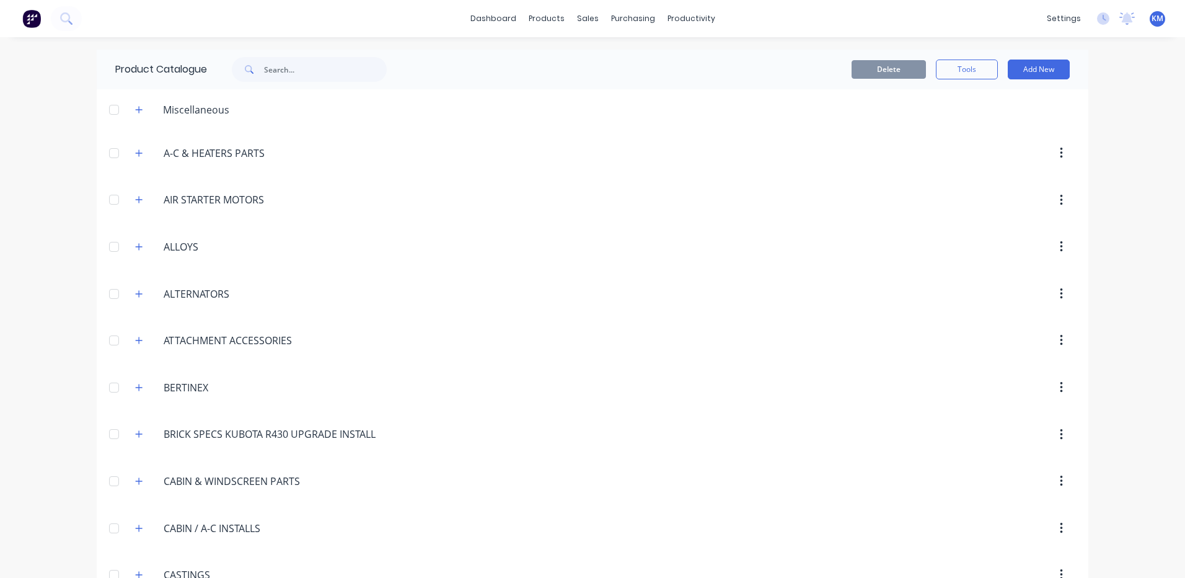 This screenshot has height=578, width=1185. What do you see at coordinates (547, 19) in the screenshot?
I see `div: products` at bounding box center [547, 19].